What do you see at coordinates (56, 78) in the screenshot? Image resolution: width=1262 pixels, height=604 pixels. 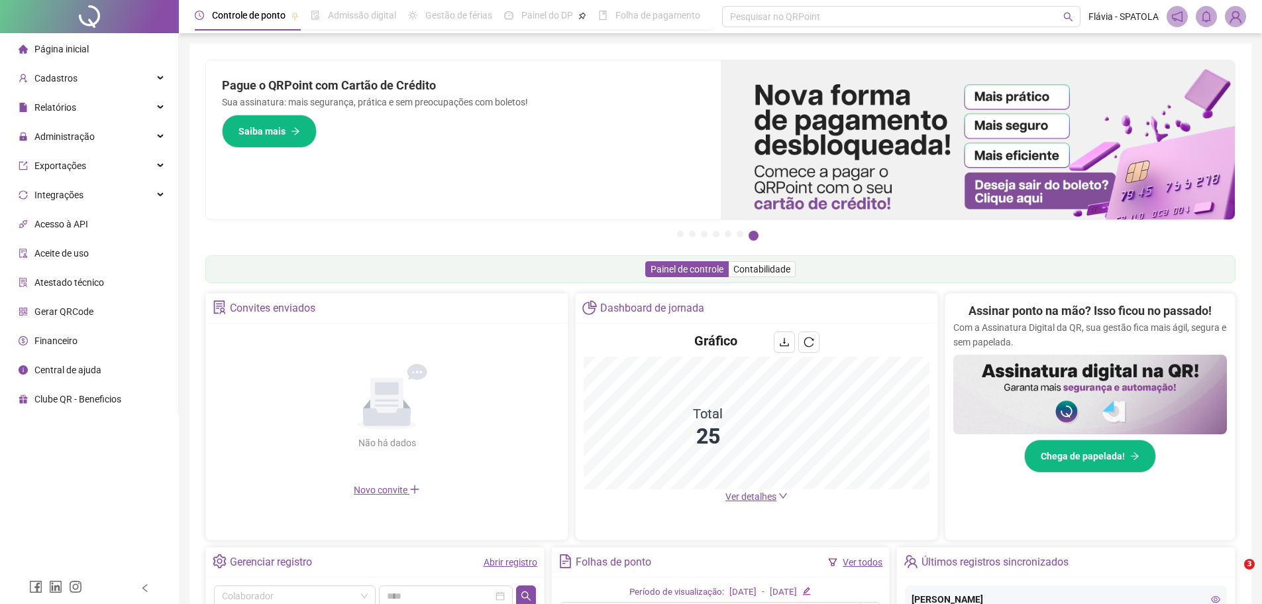 I see `span: Cadastros` at bounding box center [56, 78].